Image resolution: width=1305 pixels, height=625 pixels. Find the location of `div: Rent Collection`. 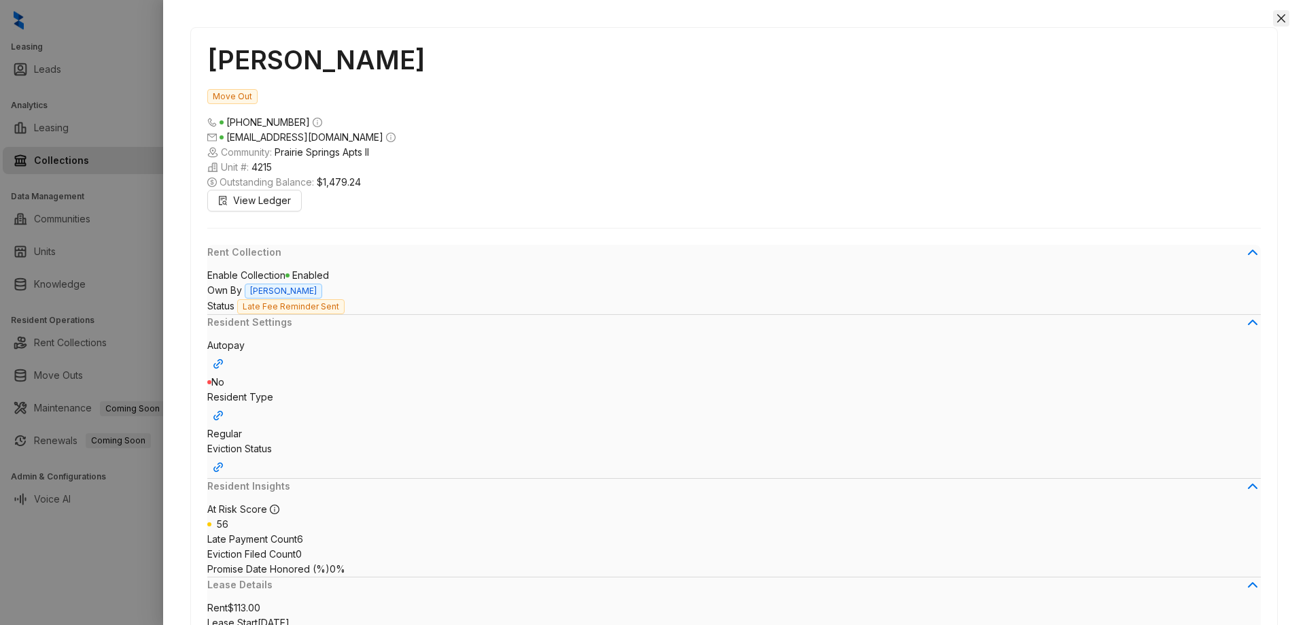

div: Rent Collection is located at coordinates (734, 256).